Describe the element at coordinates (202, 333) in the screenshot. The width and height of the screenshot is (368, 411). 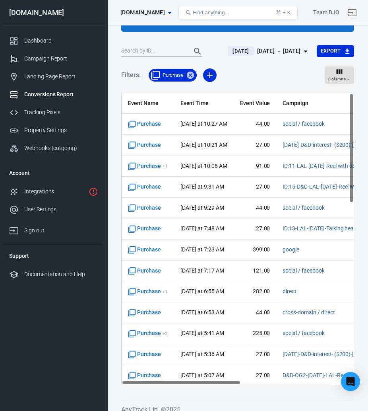
I see `time: 2025-10-15T05:41:24+08:00` at that location.